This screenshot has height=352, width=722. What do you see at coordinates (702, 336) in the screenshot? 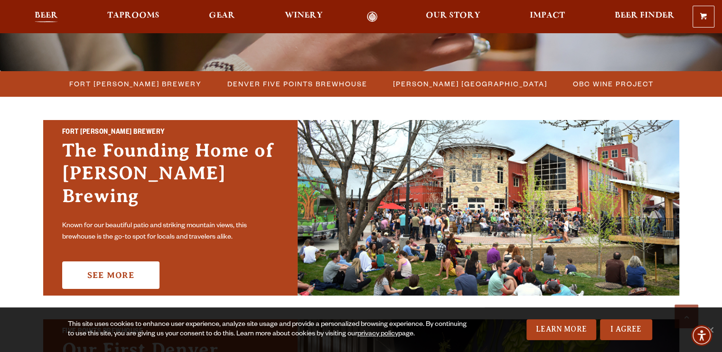
I see `div: Accessibility Menu` at bounding box center [702, 336].